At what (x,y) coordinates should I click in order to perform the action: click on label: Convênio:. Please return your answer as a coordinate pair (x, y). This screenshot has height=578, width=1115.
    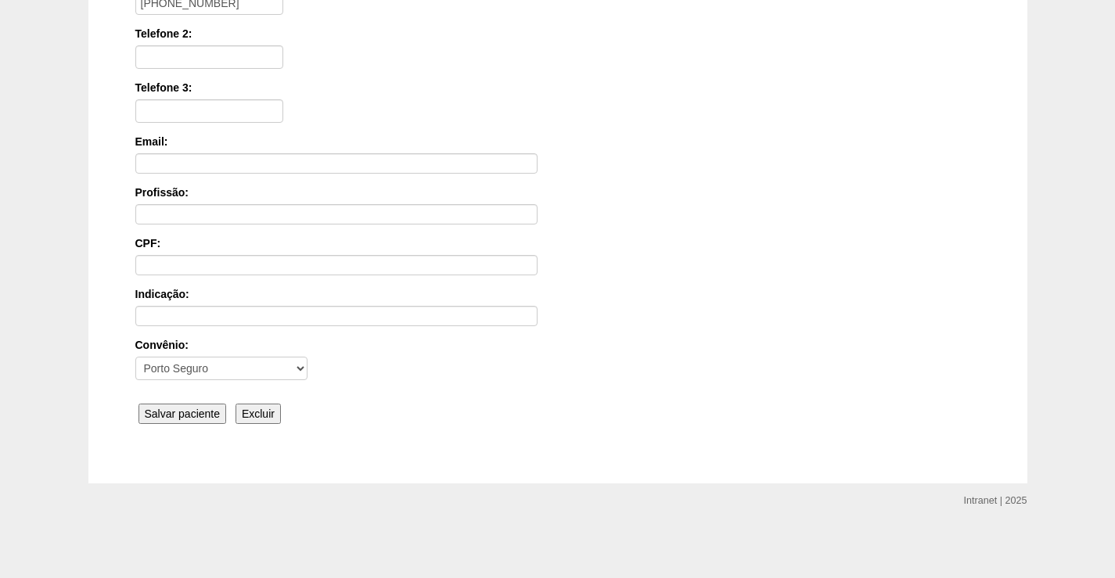
    Looking at the image, I should click on (558, 345).